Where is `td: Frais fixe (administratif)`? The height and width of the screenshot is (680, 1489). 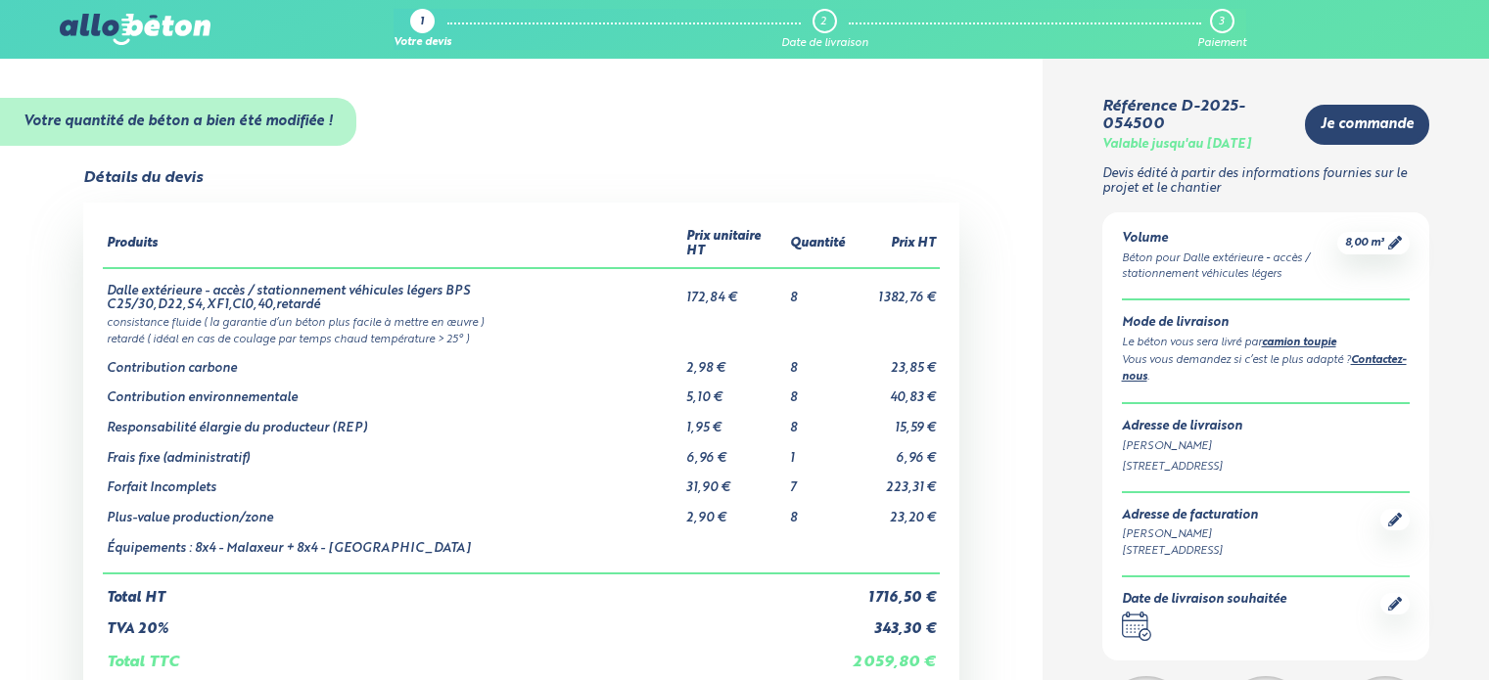 td: Frais fixe (administratif) is located at coordinates (393, 451).